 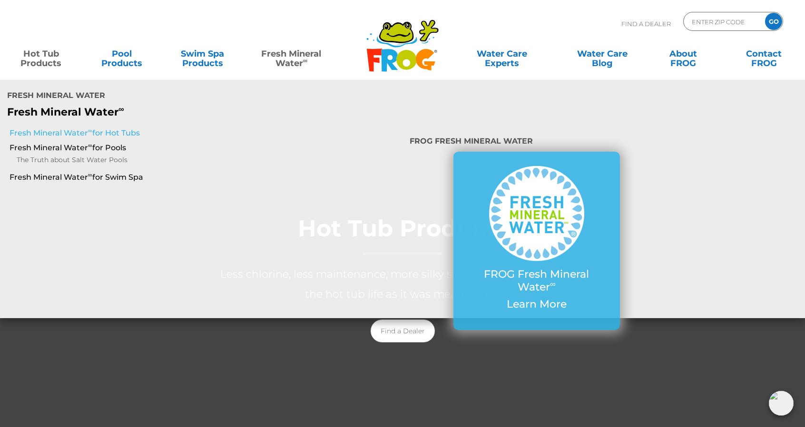 What do you see at coordinates (722, 21) in the screenshot?
I see `input: Zip Code Form` at bounding box center [722, 21].